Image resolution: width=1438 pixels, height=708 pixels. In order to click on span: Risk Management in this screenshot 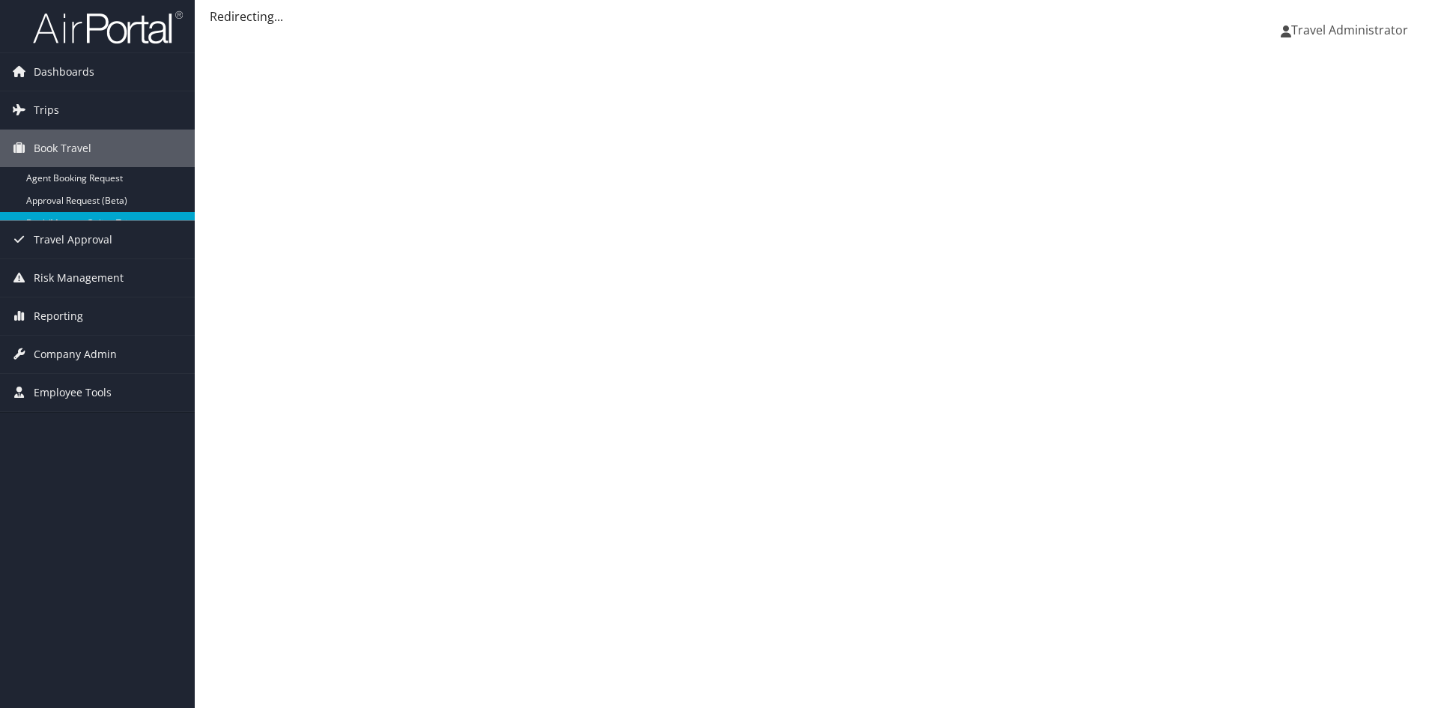, I will do `click(79, 278)`.